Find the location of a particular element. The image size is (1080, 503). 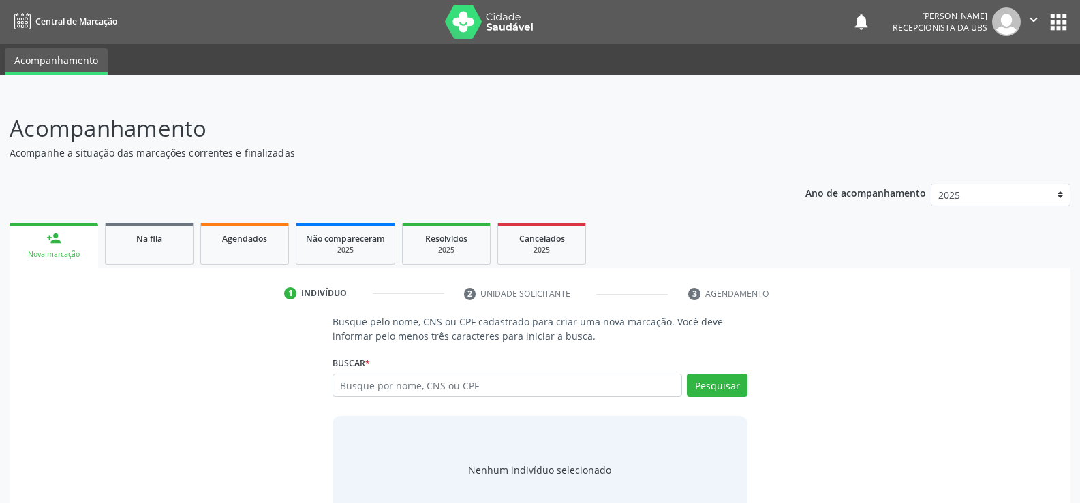

a: Acompanhamento is located at coordinates (56, 61).